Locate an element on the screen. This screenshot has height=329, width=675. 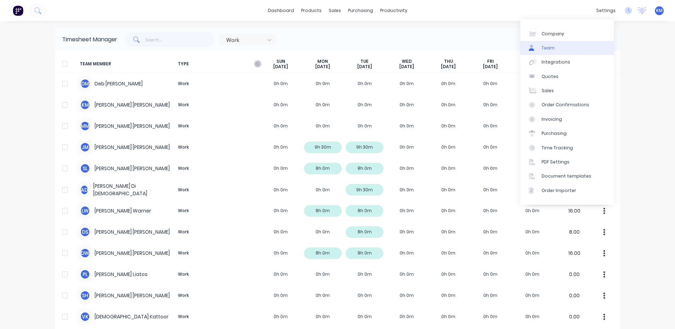
a: Company is located at coordinates (567, 34).